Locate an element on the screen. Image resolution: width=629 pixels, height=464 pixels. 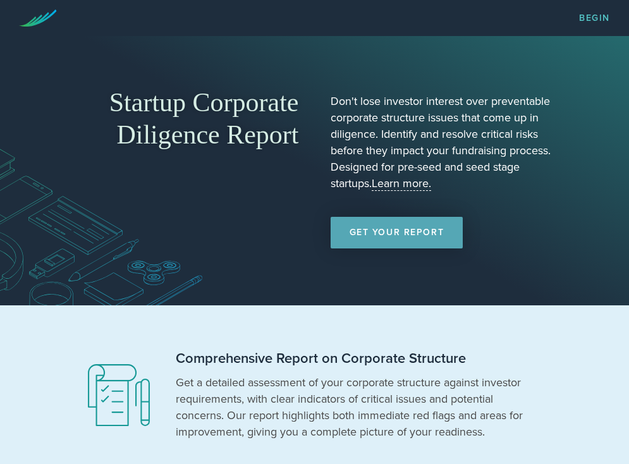
p: Get a detailed assessment of your corporate structure against investor requirements, with clear i... is located at coordinates (353, 407).